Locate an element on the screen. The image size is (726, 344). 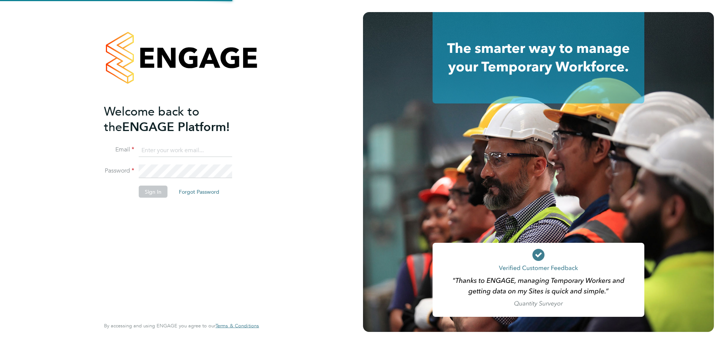
span: Terms & Conditions is located at coordinates (237, 326).